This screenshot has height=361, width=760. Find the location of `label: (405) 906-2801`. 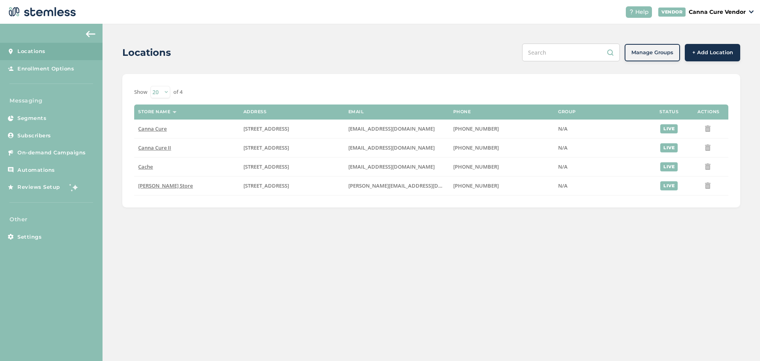

label: (405) 906-2801 is located at coordinates (501, 186).